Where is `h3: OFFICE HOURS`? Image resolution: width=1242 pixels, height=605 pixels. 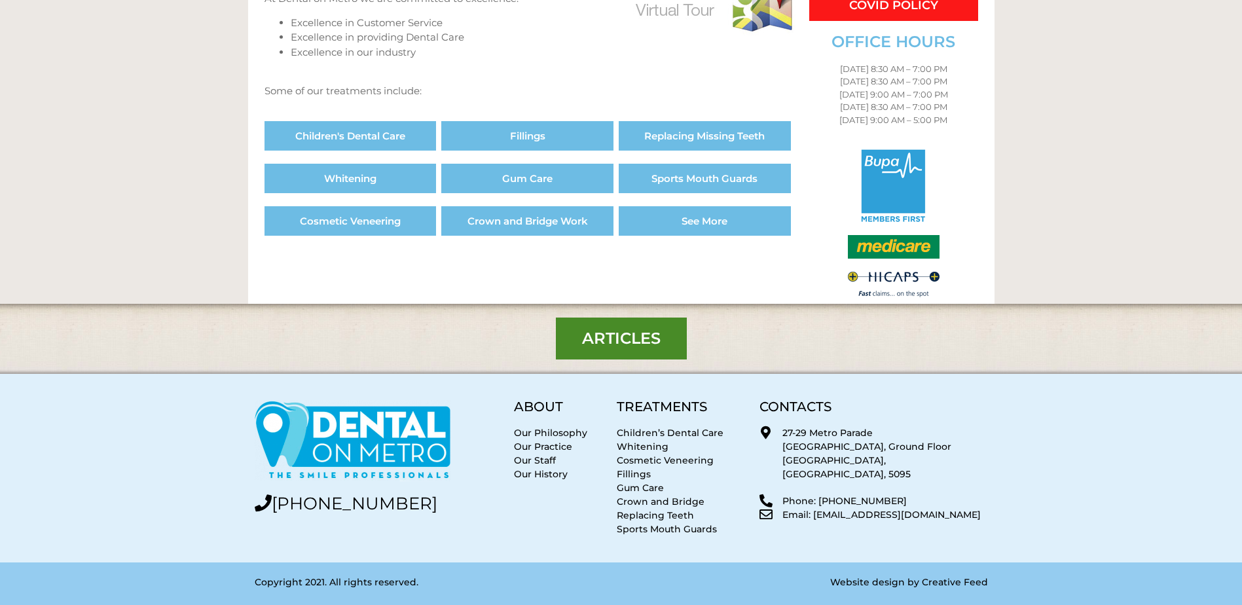
h3: OFFICE HOURS is located at coordinates (894, 42).